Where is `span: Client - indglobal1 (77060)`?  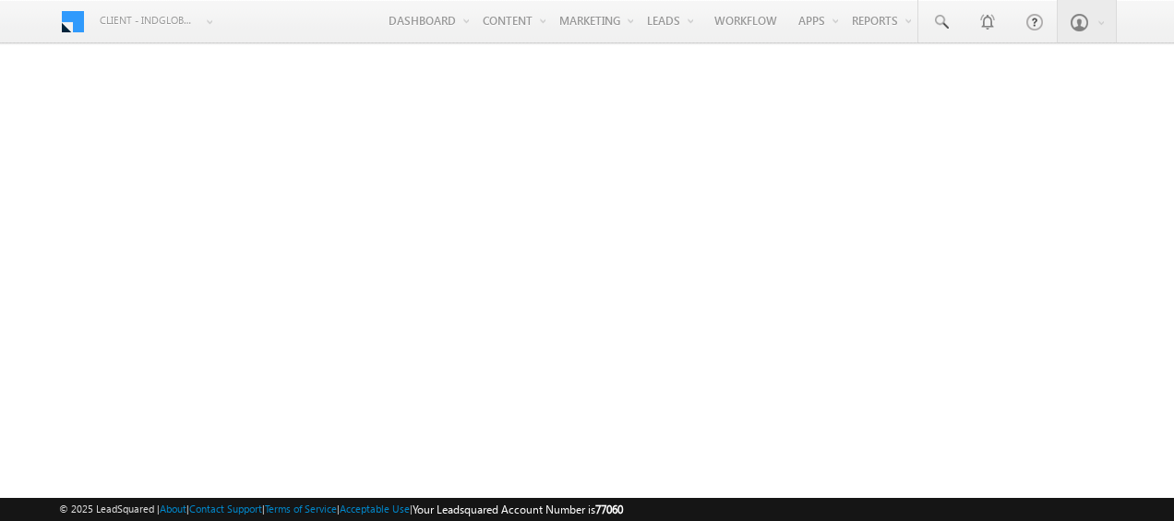 span: Client - indglobal1 (77060) is located at coordinates (148, 20).